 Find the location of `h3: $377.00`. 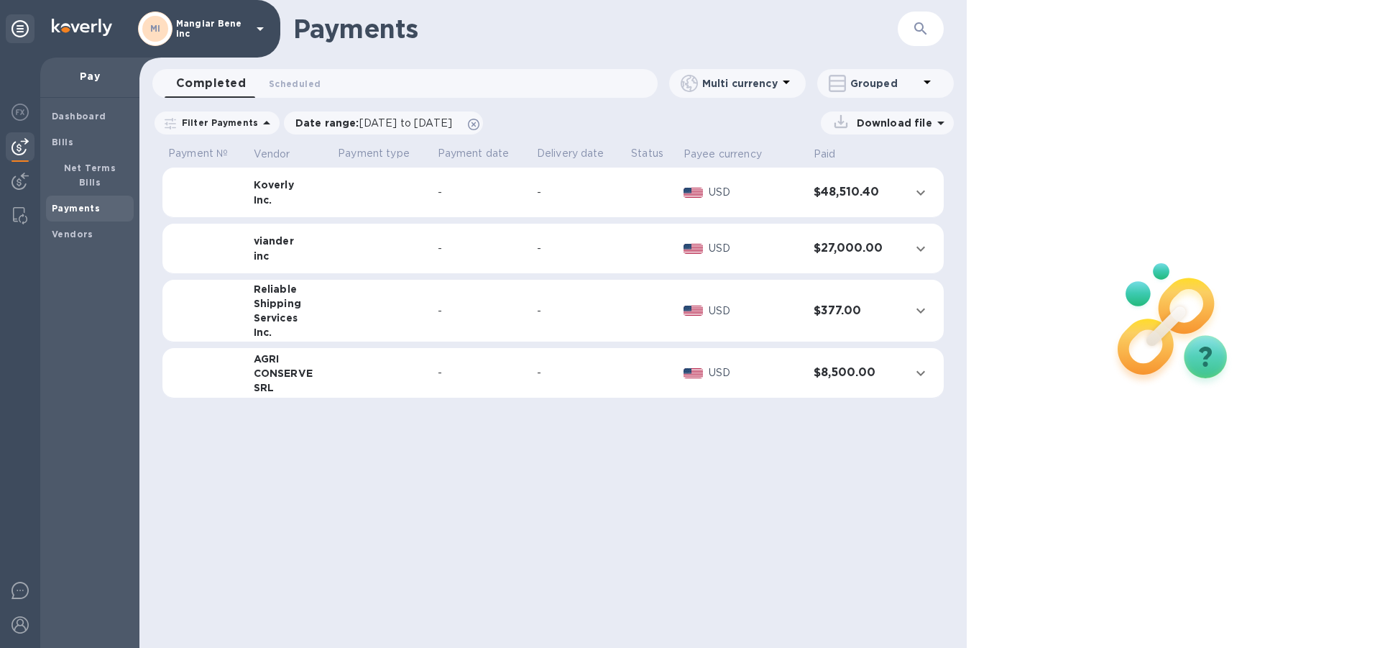

h3: $377.00 is located at coordinates (856, 310).